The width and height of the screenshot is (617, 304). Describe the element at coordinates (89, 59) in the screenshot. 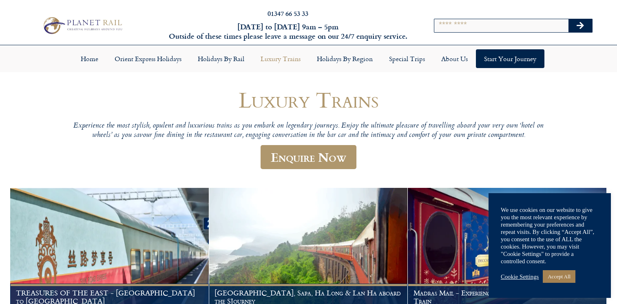

I see `a: Home` at that location.